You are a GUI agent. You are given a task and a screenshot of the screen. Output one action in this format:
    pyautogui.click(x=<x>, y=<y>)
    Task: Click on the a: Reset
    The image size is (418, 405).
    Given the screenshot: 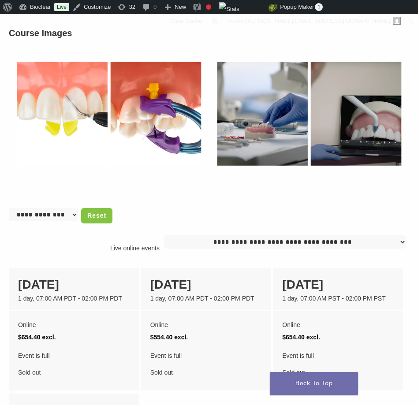 What is the action you would take?
    pyautogui.click(x=97, y=216)
    